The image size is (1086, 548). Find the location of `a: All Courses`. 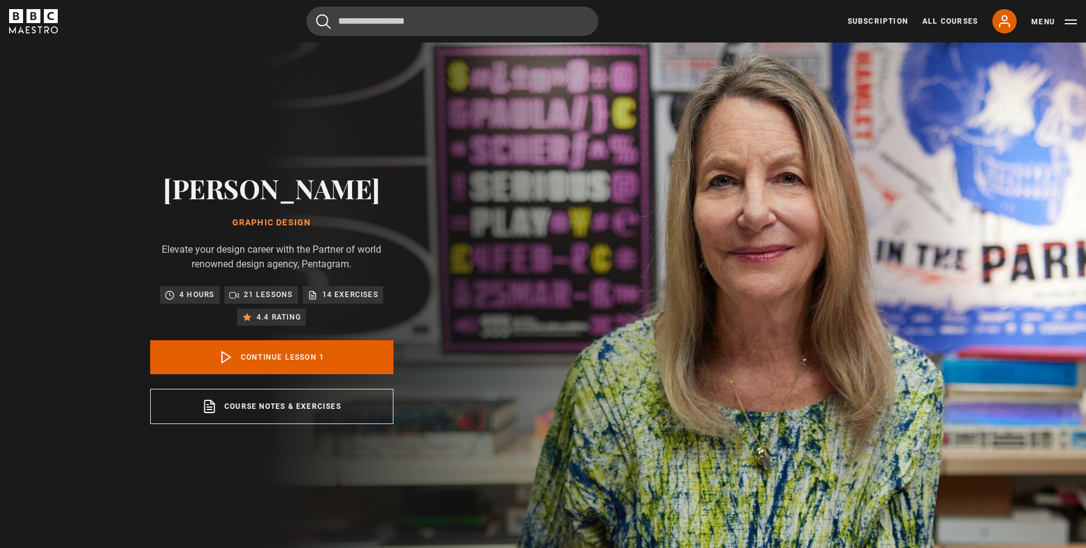

a: All Courses is located at coordinates (950, 21).